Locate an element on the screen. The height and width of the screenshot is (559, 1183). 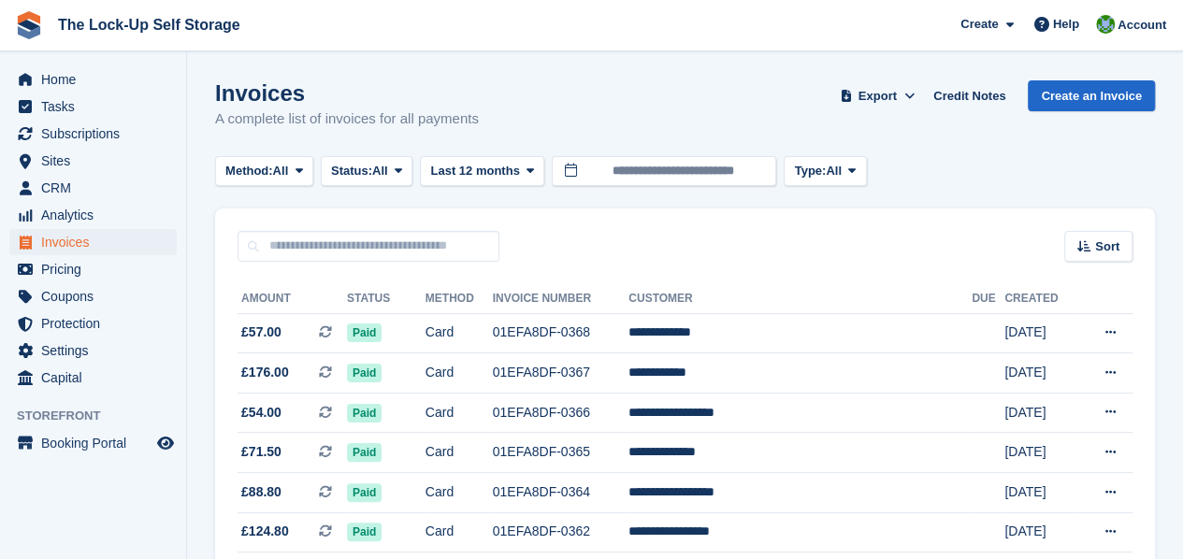
td: 01EFA8DF-0367 is located at coordinates (561, 373).